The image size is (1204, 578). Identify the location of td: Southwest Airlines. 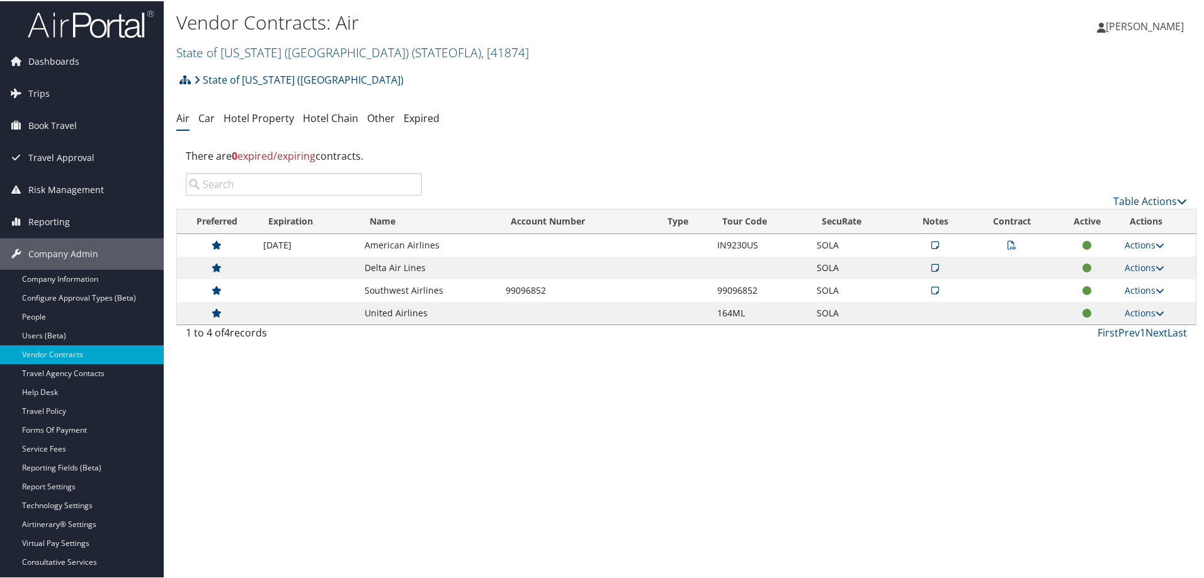
(428, 290).